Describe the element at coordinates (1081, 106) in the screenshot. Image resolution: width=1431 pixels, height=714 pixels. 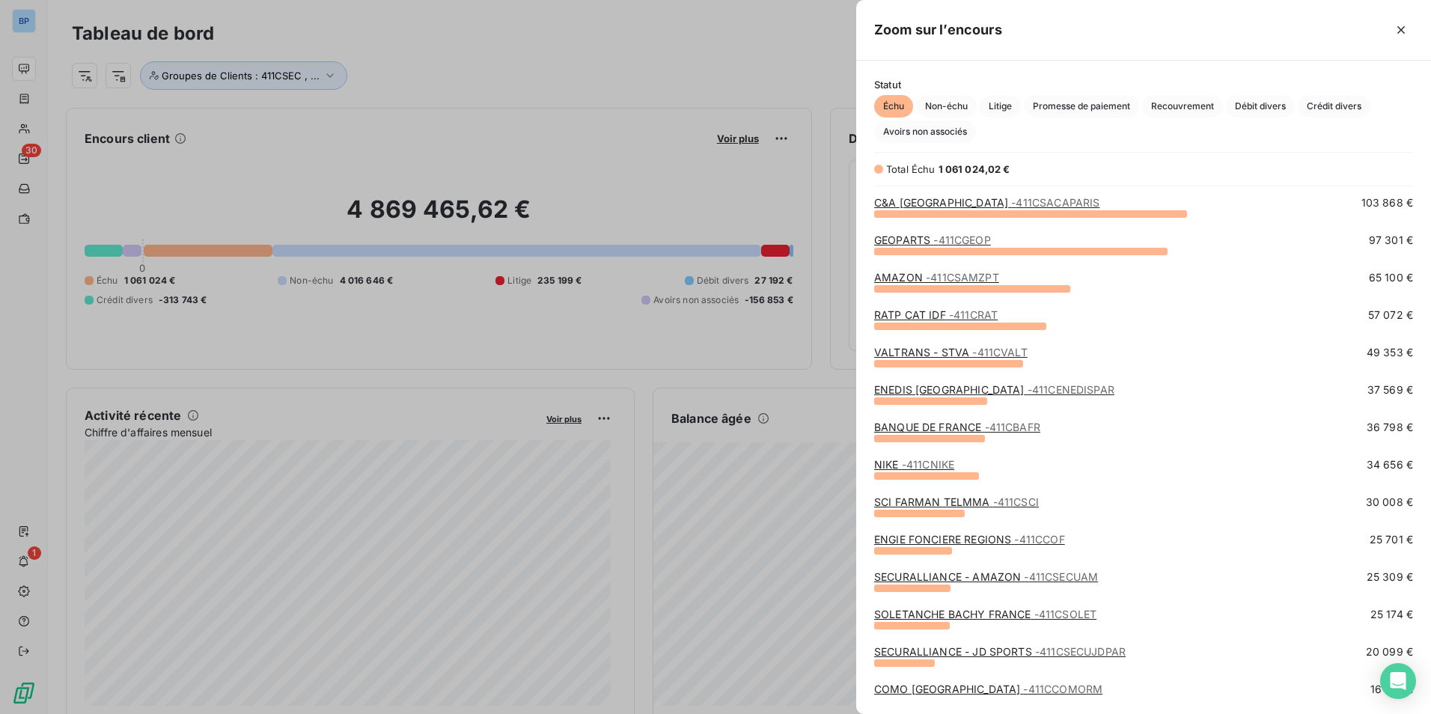
I see `button: Promesse de paiement` at that location.